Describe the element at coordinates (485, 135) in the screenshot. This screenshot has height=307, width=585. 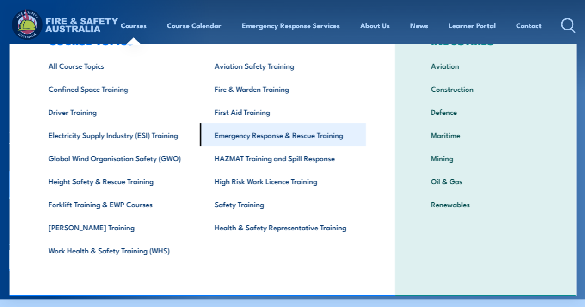
I see `a: Maritime` at that location.